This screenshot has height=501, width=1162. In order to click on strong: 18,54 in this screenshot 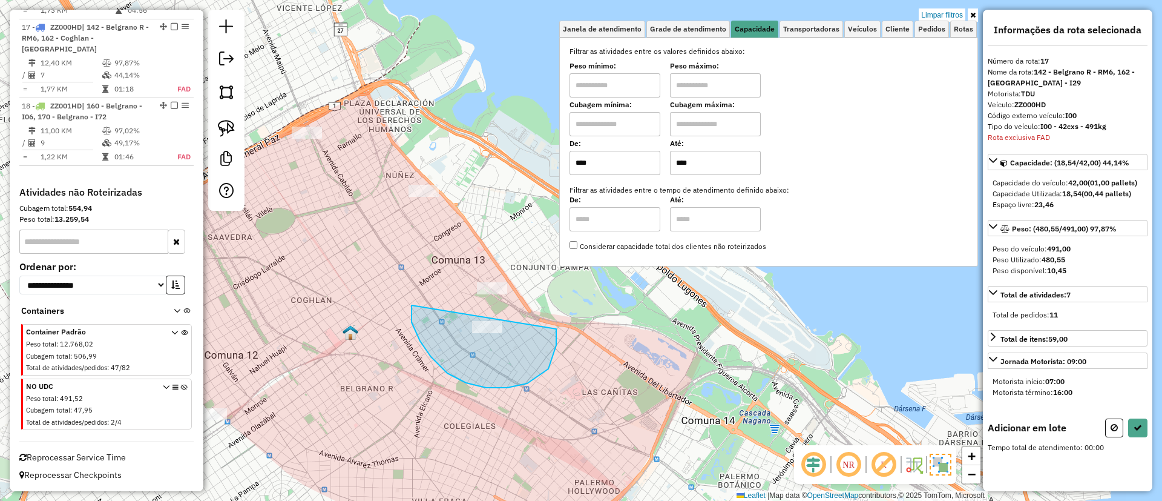, I will do `click(1072, 193)`.